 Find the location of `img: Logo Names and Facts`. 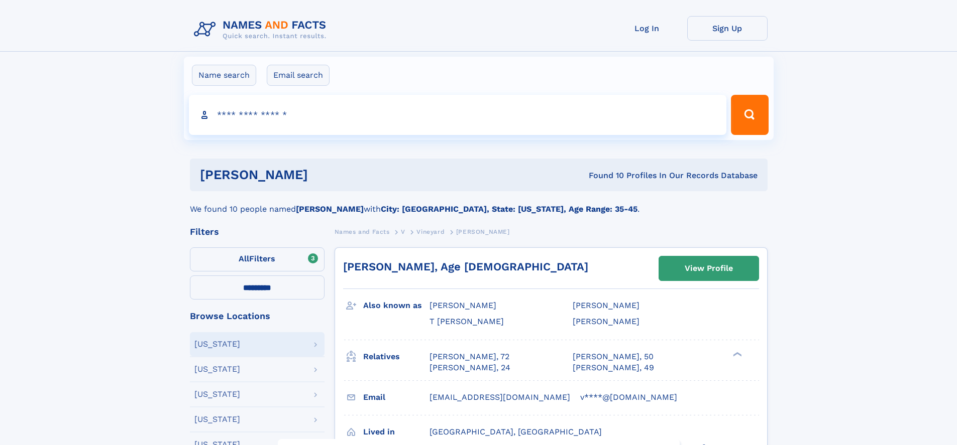

img: Logo Names and Facts is located at coordinates (262, 30).